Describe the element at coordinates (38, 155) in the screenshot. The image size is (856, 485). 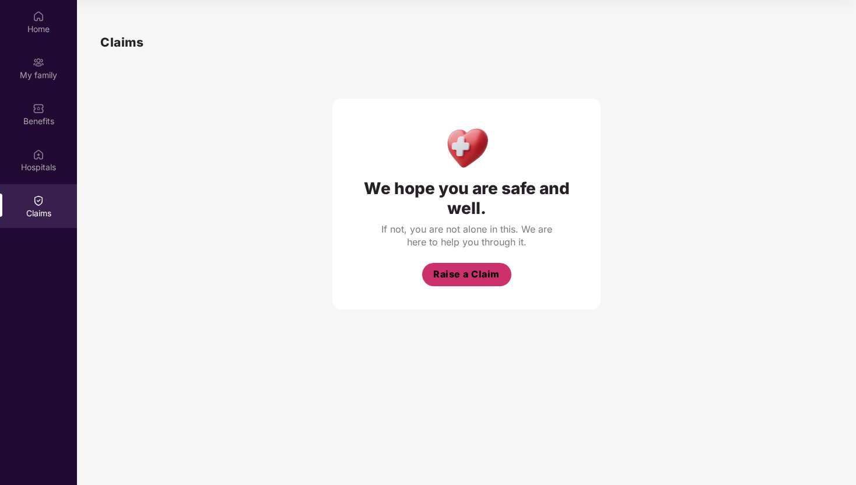
I see `img: svg+xml;base64,PHN2ZyBpZD0iSG9zcGl0YWxzIiB4bWxucz0iaHR0cDovL3d3dy53My5vcmcvMjAwMC9zdmciIHdpZHRoPS...` at that location.